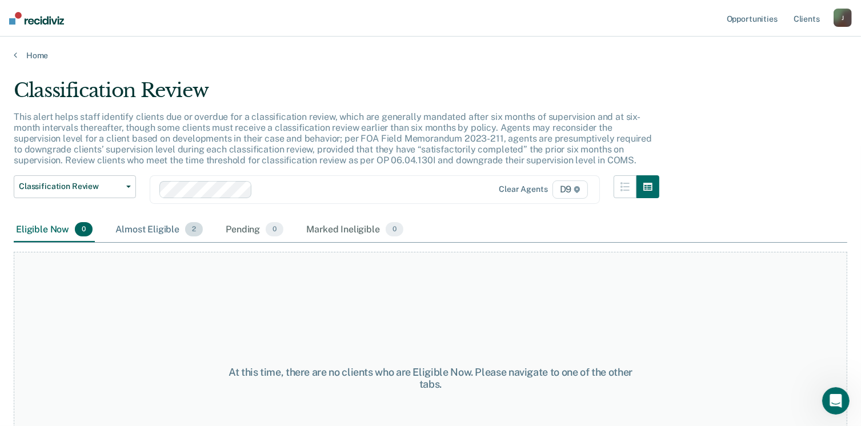  What do you see at coordinates (430, 378) in the screenshot?
I see `div: At this time, there are no clients who are Eligible Now. Please navigate to one of the other tabs.` at bounding box center [430, 378].